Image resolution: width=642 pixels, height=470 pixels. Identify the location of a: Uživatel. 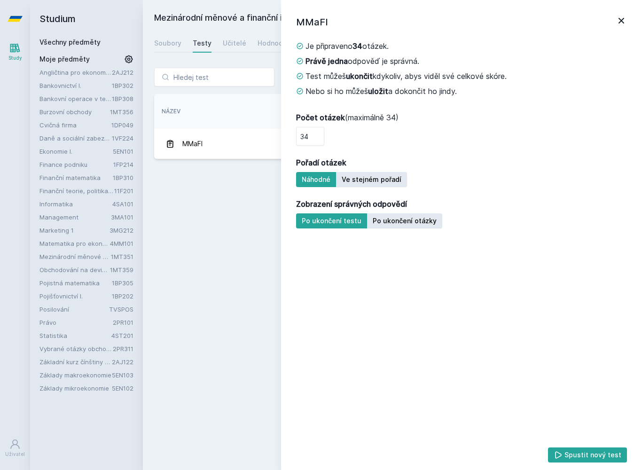
(15, 448).